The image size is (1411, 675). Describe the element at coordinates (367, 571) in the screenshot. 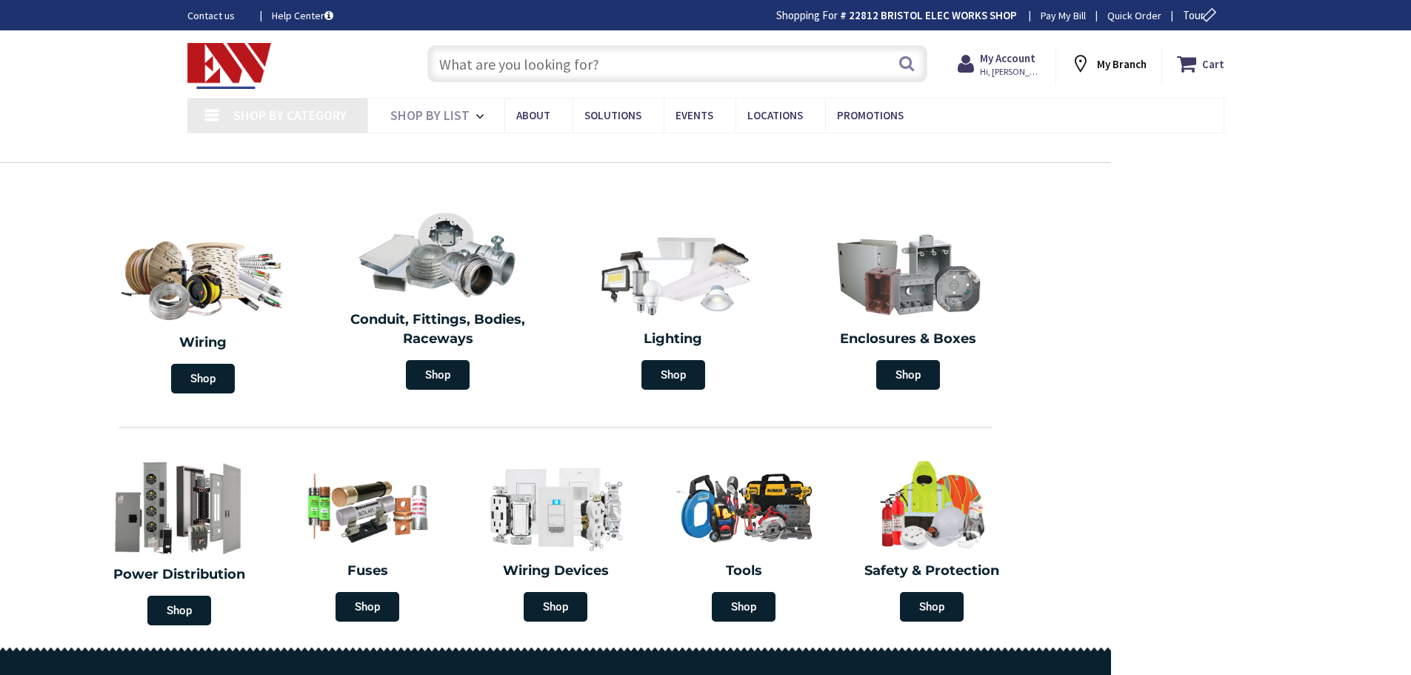

I see `h2: Fuses` at that location.